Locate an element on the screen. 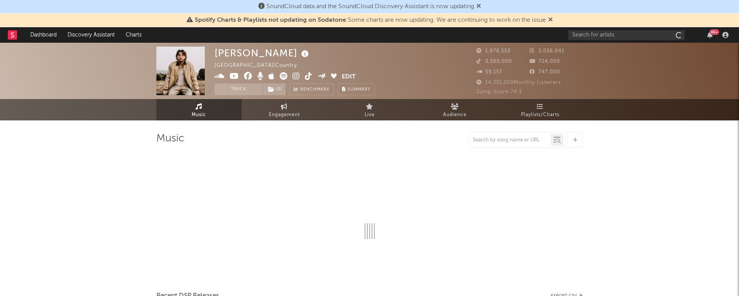 Image resolution: width=739 pixels, height=296 pixels. a: Live is located at coordinates (370, 109).